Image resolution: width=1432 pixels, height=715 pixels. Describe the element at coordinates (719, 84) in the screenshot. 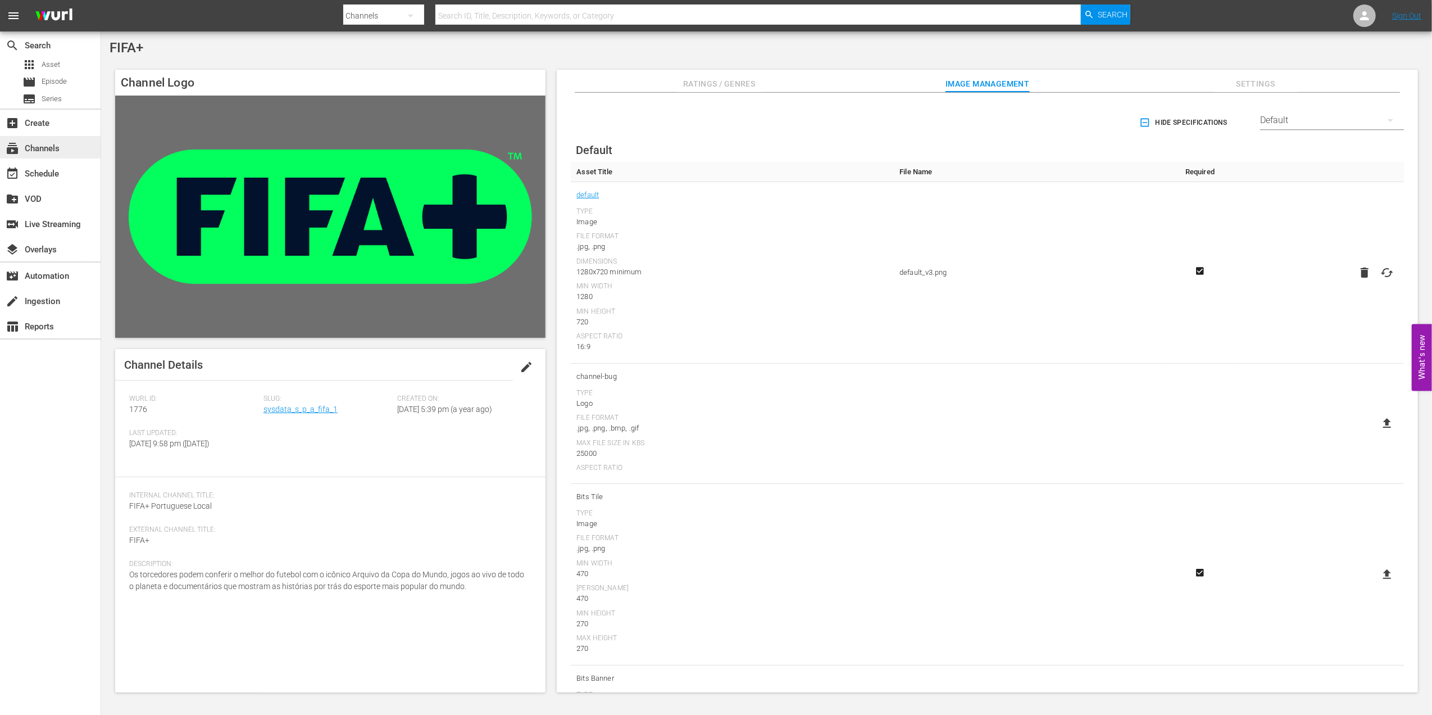

I see `span: Ratings / Genres` at that location.